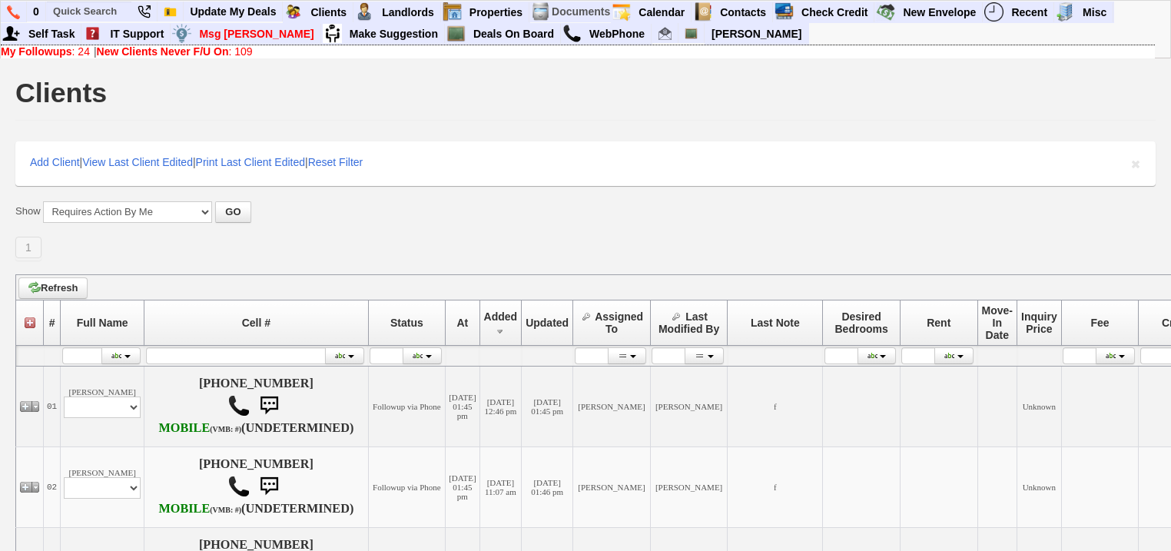  What do you see at coordinates (703, 12) in the screenshot?
I see `img: contact.png` at bounding box center [703, 12].